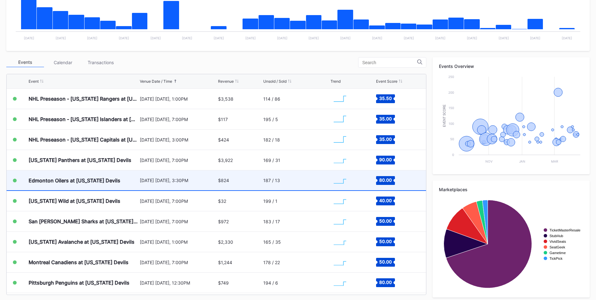  Describe the element at coordinates (386, 81) in the screenshot. I see `div: Event Score` at that location.